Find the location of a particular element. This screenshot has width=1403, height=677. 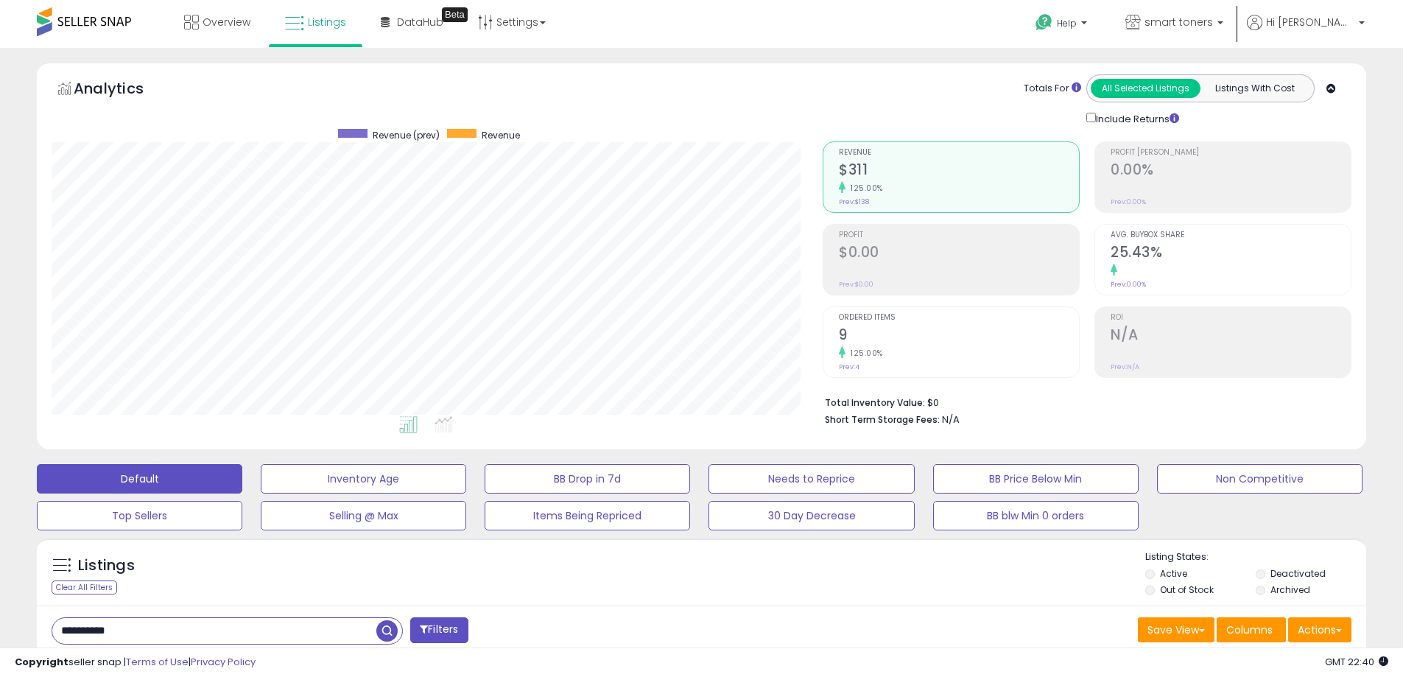

span: DataHub is located at coordinates (420, 22).